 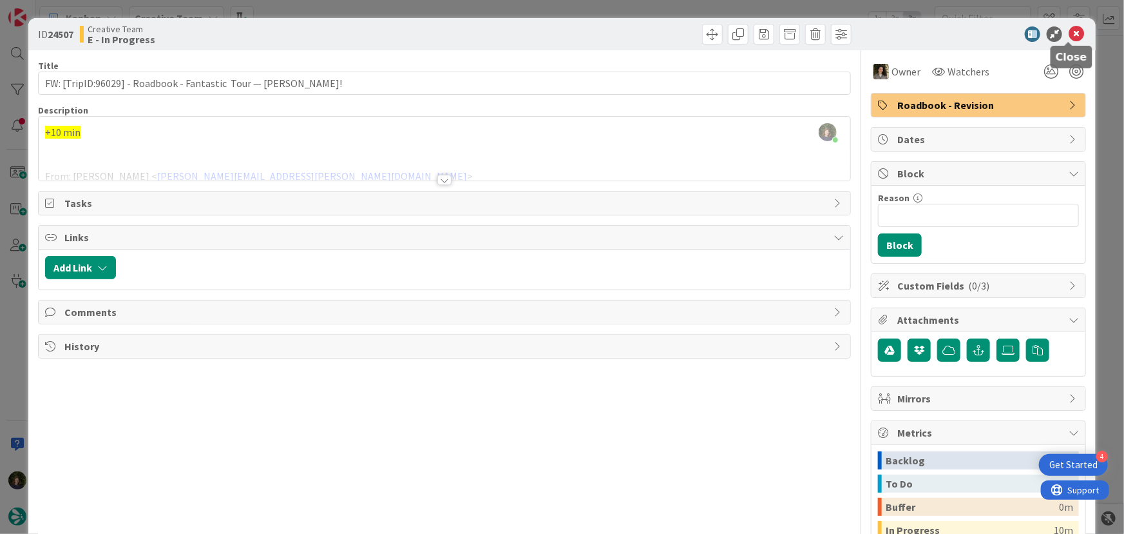 I want to click on img: MS, so click(x=881, y=72).